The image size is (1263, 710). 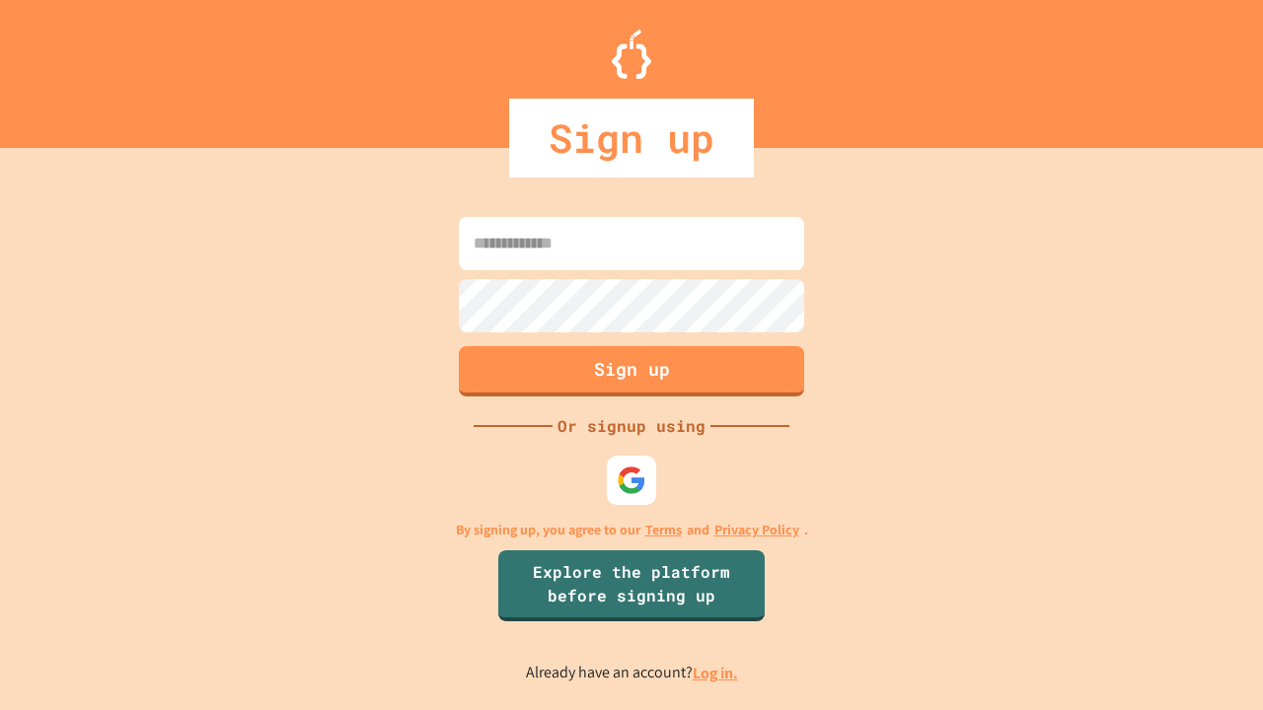 What do you see at coordinates (631, 371) in the screenshot?
I see `button: Sign up` at bounding box center [631, 371].